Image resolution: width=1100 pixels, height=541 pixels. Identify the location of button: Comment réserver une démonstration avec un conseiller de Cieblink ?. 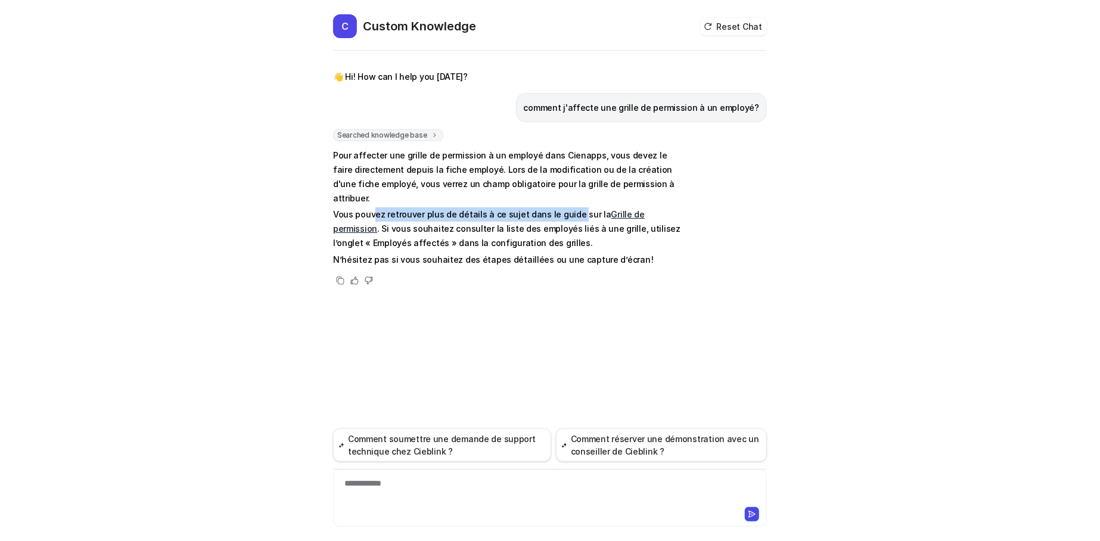
(661, 445).